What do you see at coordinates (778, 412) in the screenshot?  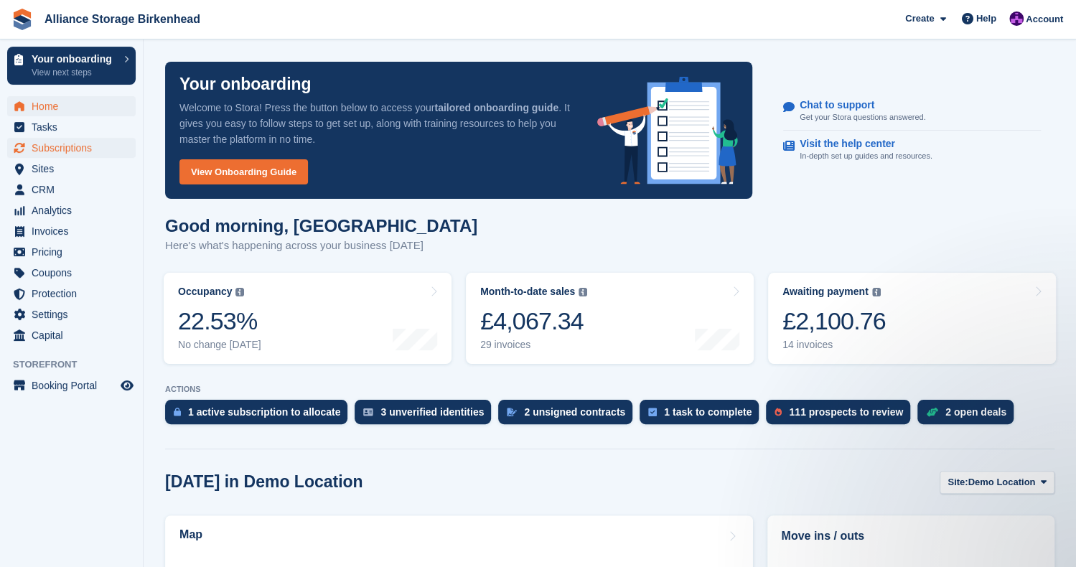 I see `img: prospect-51fa495bee0391a8d652442698ab0144808aea92771e9ea1ae160a38d050c398.svg` at bounding box center [778, 412].